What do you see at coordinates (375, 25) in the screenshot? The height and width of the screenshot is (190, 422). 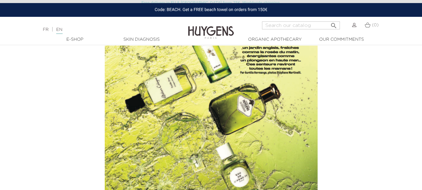 I see `span: (0)` at bounding box center [375, 25].